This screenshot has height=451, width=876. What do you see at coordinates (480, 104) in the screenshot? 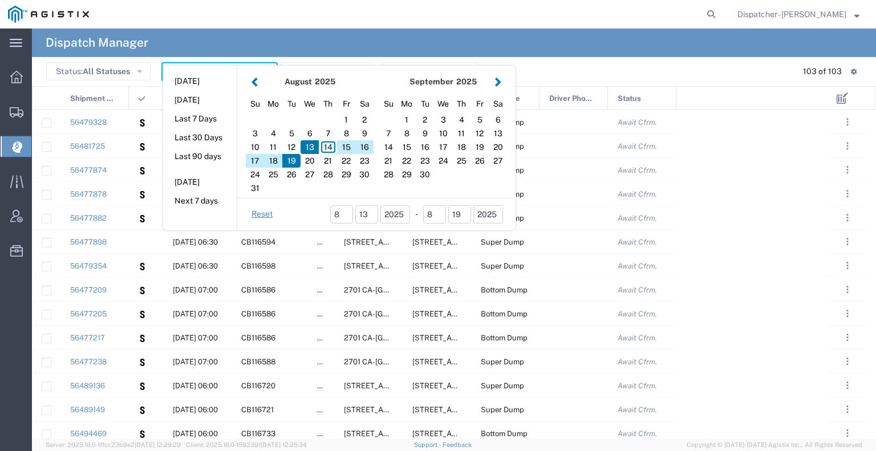
I see `div: Friday` at bounding box center [480, 104].